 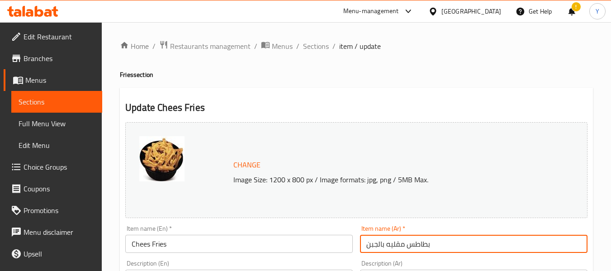 What do you see at coordinates (162, 159) in the screenshot?
I see `img: Cheese_Fries638931119335160031.jpg` at bounding box center [162, 159].